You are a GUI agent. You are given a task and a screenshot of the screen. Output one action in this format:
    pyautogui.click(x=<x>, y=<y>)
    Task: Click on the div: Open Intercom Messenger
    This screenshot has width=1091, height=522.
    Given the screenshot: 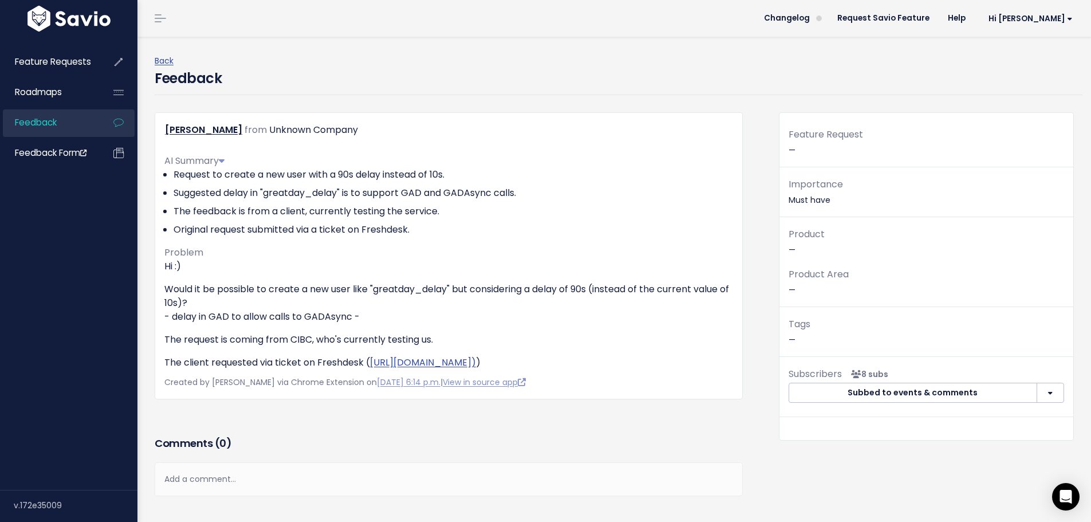 What is the action you would take?
    pyautogui.click(x=1066, y=496)
    